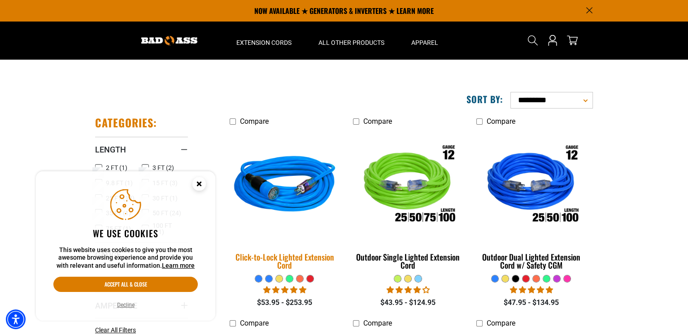 This screenshot has height=335, width=688. Describe the element at coordinates (425, 43) in the screenshot. I see `span: Apparel` at that location.